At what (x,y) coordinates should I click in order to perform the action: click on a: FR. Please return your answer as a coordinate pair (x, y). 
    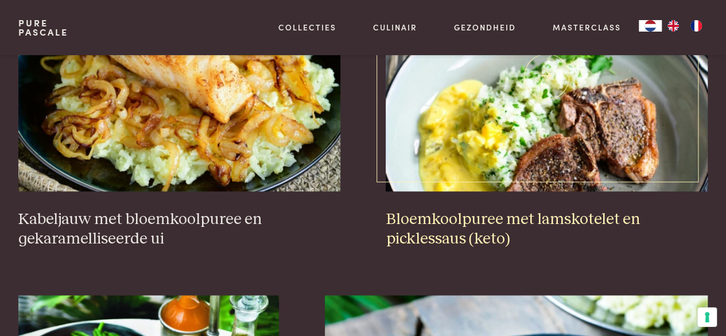
    Looking at the image, I should click on (696, 26).